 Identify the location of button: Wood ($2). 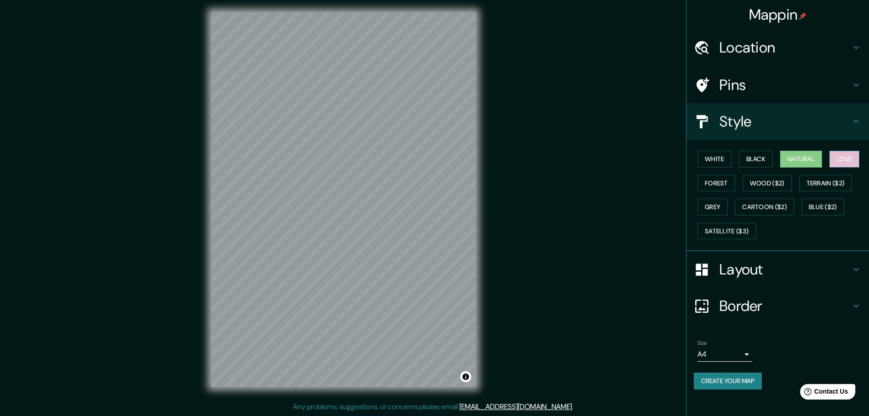
(767, 183).